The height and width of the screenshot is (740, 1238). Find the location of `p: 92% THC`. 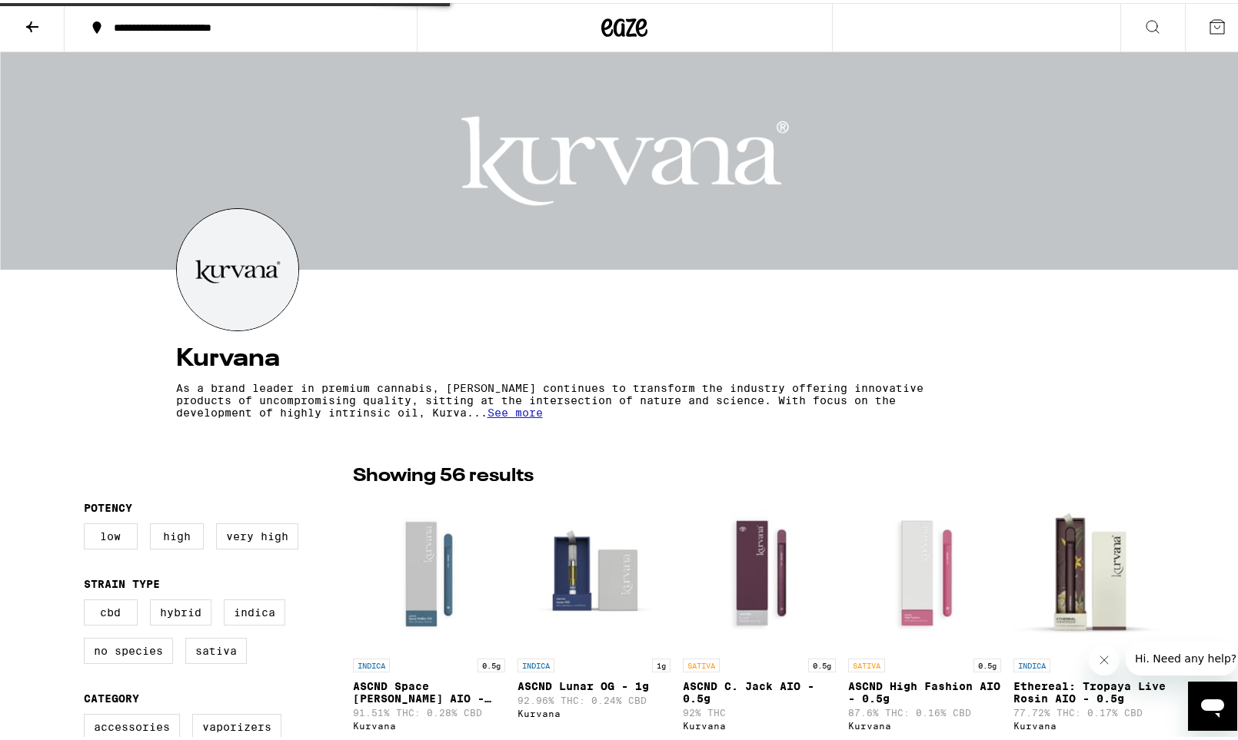

p: 92% THC is located at coordinates (759, 710).